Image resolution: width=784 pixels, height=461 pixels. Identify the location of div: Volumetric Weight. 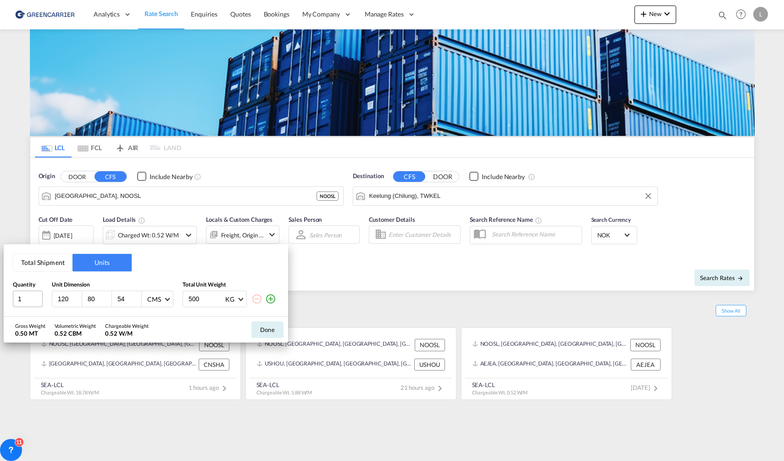
(75, 325).